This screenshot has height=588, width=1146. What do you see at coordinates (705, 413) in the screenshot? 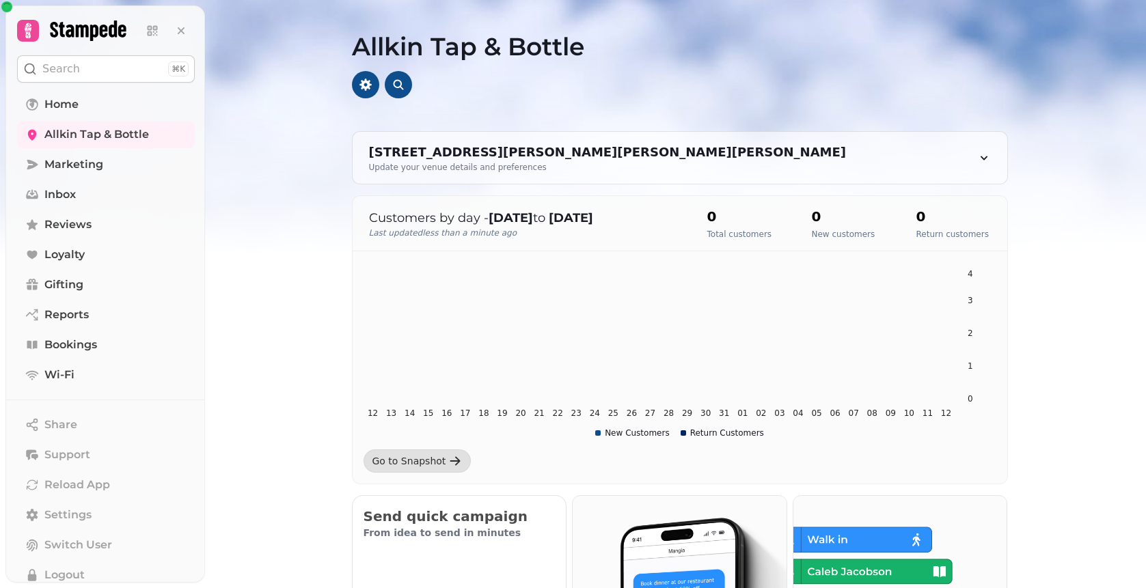
I see `tspan: 30` at bounding box center [705, 413].